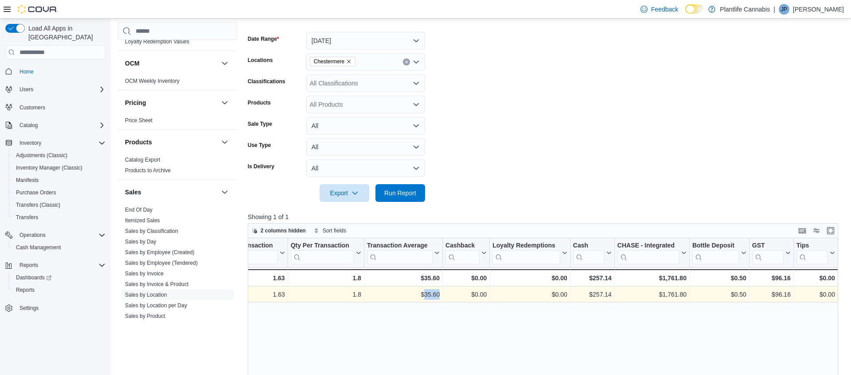 The width and height of the screenshot is (851, 375). What do you see at coordinates (177, 281) in the screenshot?
I see `div: Sales` at bounding box center [177, 281].